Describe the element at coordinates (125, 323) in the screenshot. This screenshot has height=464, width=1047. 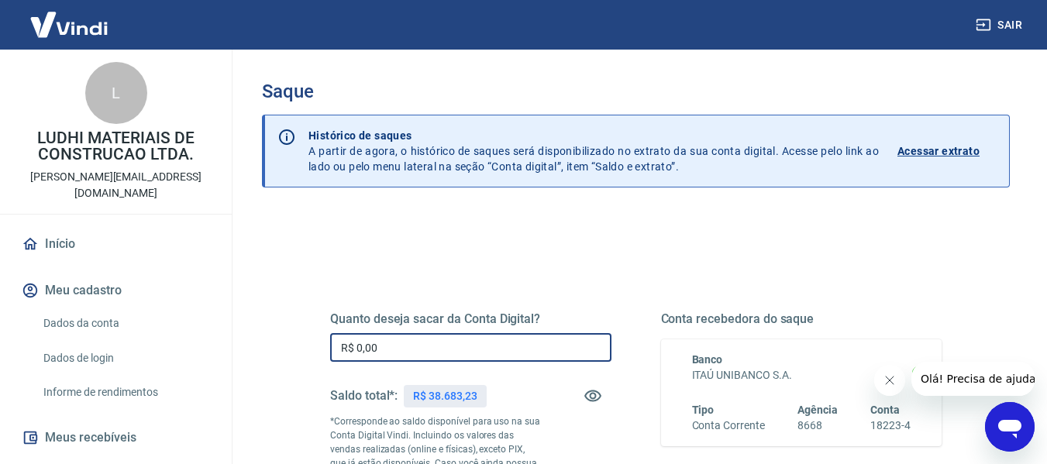
I see `a: Dados da conta` at that location.